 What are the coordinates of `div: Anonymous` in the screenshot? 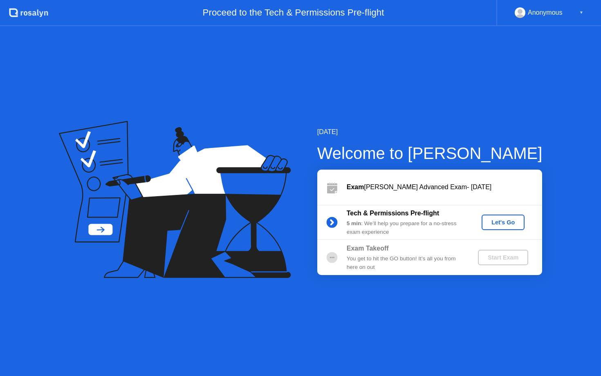 It's located at (545, 13).